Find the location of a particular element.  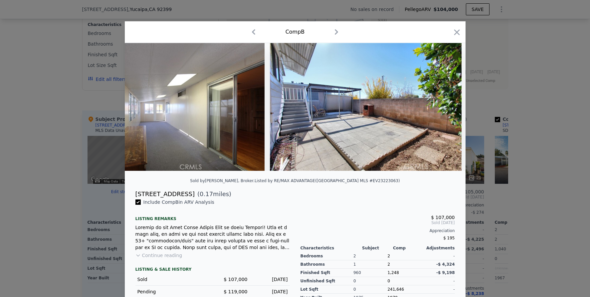

div: 1 is located at coordinates (370, 264).